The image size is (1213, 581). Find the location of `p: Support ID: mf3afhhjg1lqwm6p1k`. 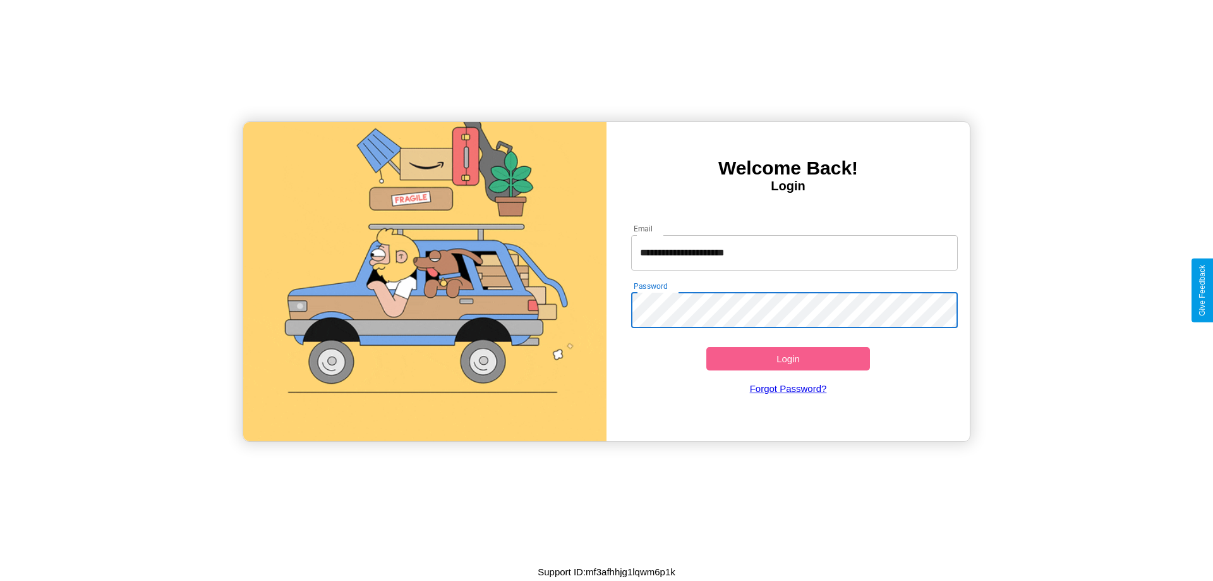

p: Support ID: mf3afhhjg1lqwm6p1k is located at coordinates (606, 571).